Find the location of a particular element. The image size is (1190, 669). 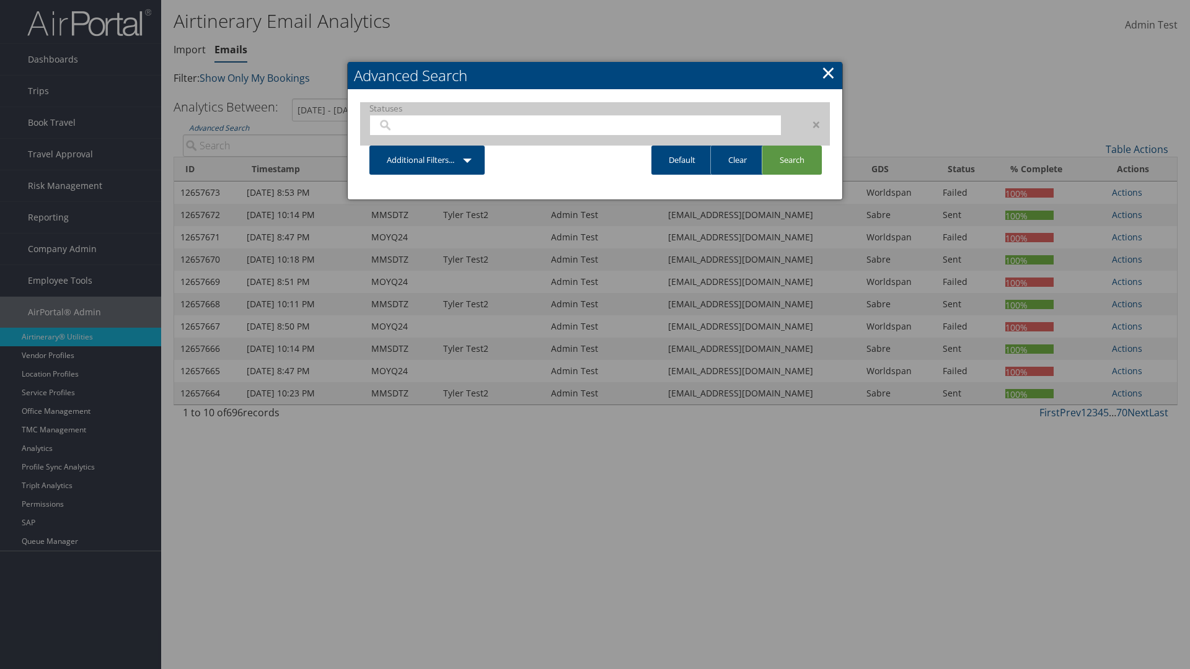

label: Statuses is located at coordinates (575, 108).